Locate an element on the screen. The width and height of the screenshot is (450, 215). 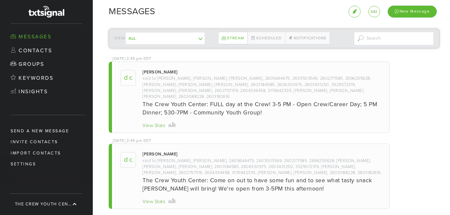
span: 642 is located at coordinates (374, 12).